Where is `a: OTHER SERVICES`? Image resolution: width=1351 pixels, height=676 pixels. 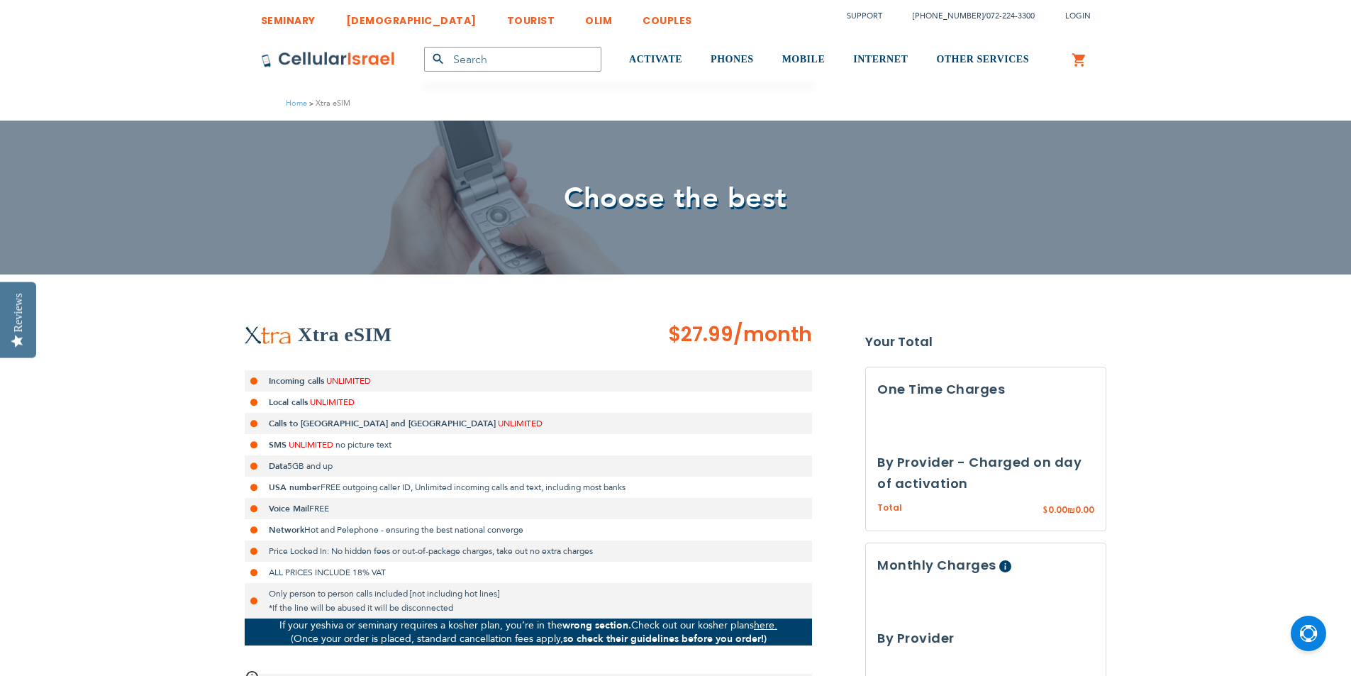 a: OTHER SERVICES is located at coordinates (983, 60).